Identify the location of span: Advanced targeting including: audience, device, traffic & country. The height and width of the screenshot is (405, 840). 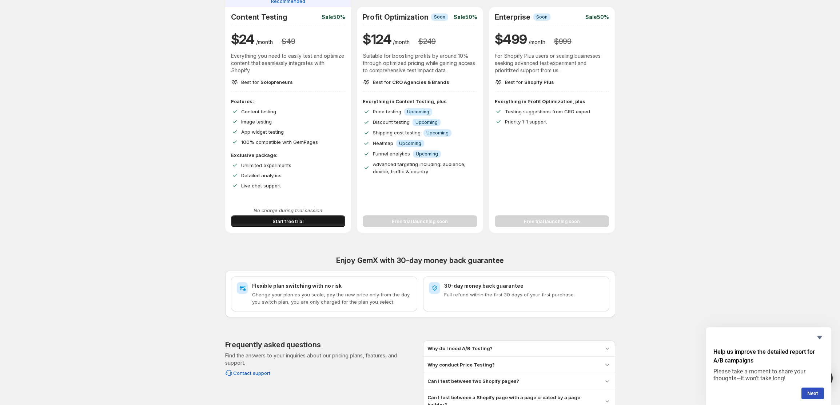
(419, 168).